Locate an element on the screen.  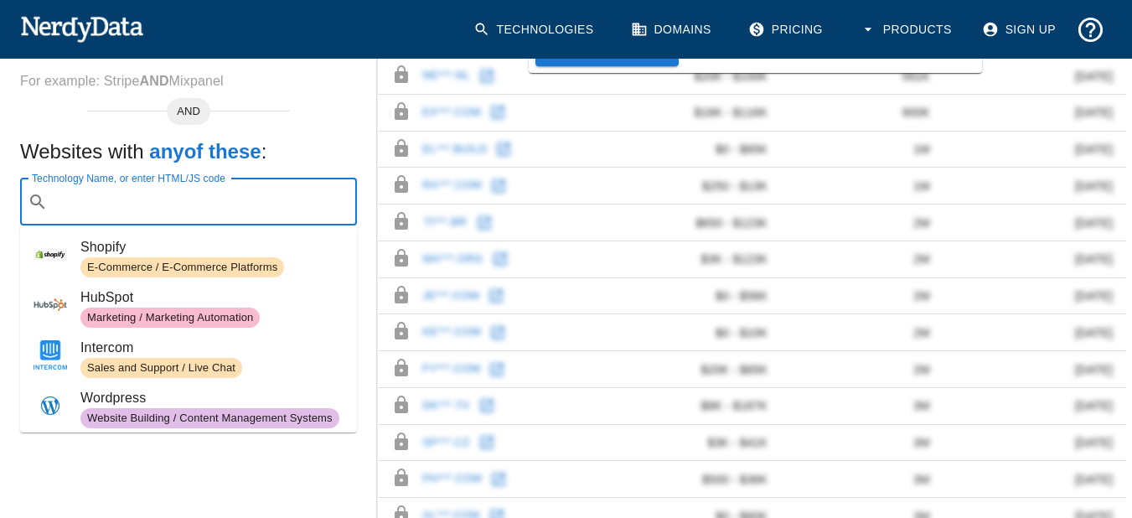
span: AND is located at coordinates (189, 111).